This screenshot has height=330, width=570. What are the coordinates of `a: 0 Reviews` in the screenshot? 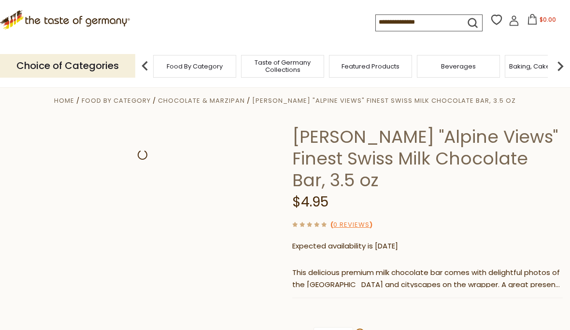 It's located at (351, 225).